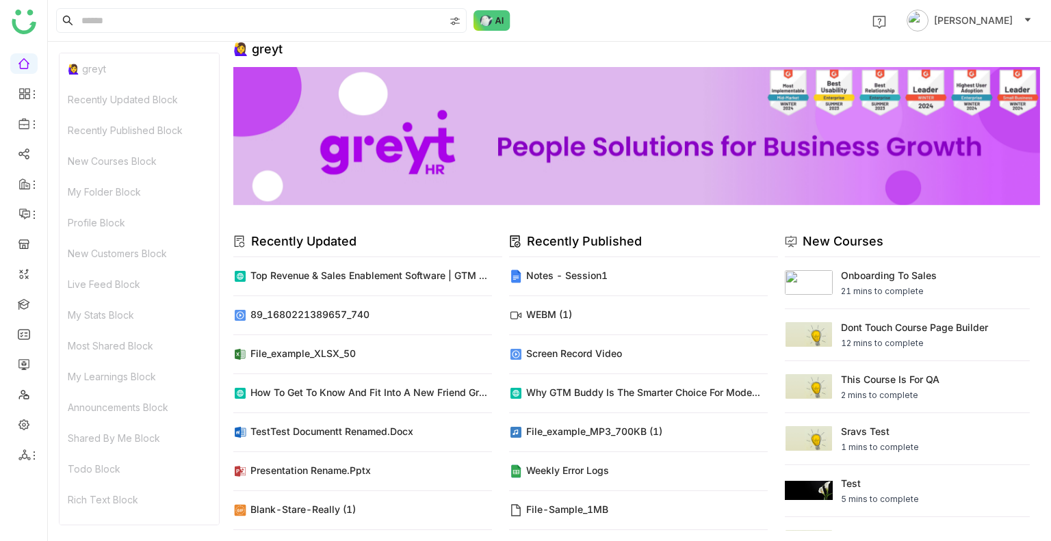  I want to click on div: New Courses Block, so click(139, 161).